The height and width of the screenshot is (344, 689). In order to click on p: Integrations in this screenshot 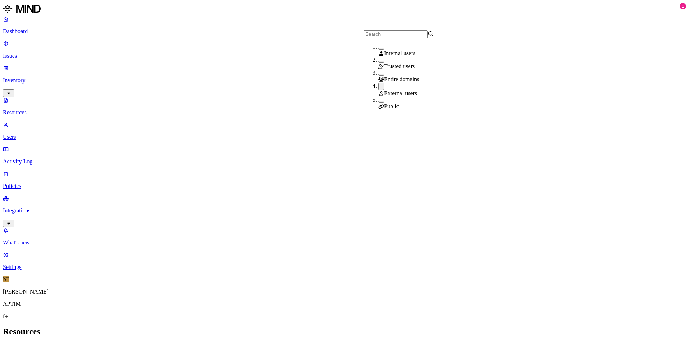, I will do `click(344, 210)`.